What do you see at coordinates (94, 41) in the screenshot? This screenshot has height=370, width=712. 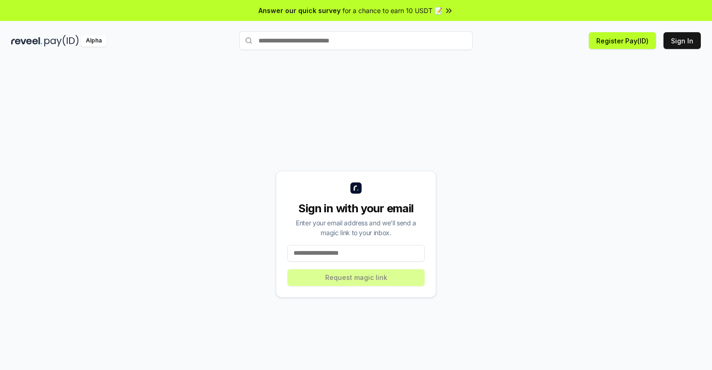 I see `div: Alpha` at bounding box center [94, 41].